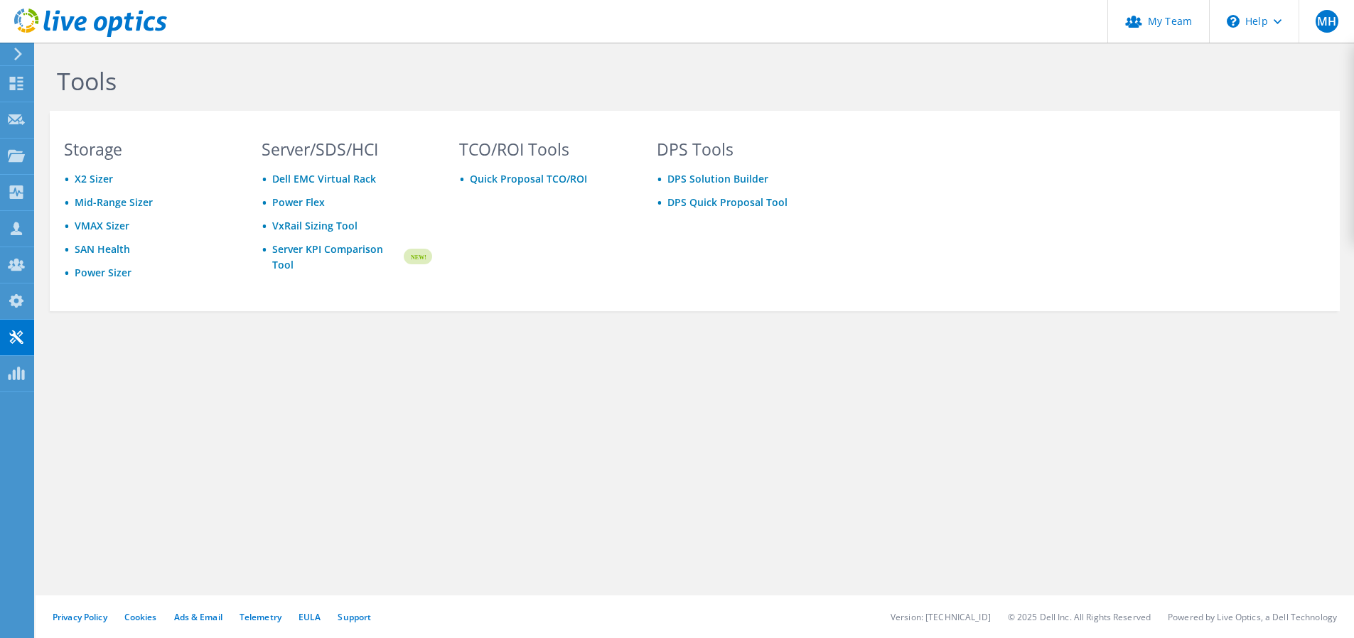 This screenshot has width=1354, height=638. I want to click on a: DPS Quick Proposal Tool, so click(727, 202).